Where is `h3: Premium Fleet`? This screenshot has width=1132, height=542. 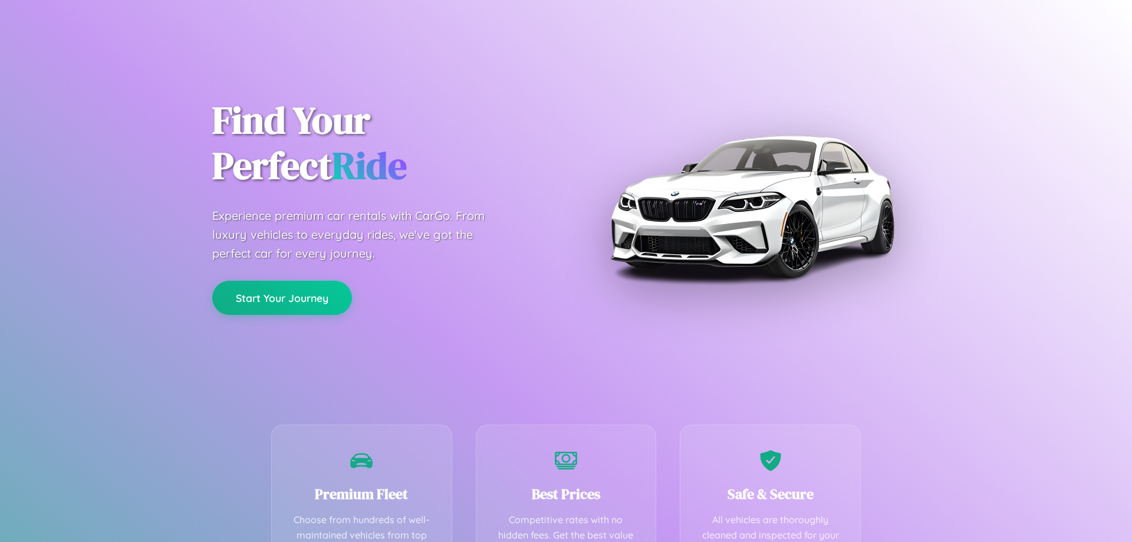
h3: Premium Fleet is located at coordinates (362, 494).